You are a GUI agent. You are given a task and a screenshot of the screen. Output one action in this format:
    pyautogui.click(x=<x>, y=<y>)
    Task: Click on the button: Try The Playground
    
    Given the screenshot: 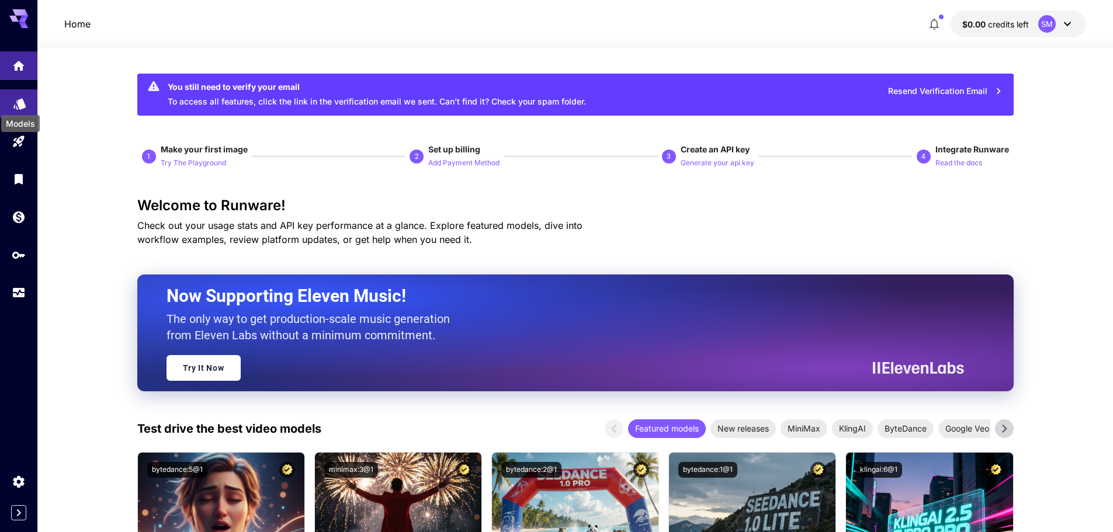 What is the action you would take?
    pyautogui.click(x=193, y=162)
    